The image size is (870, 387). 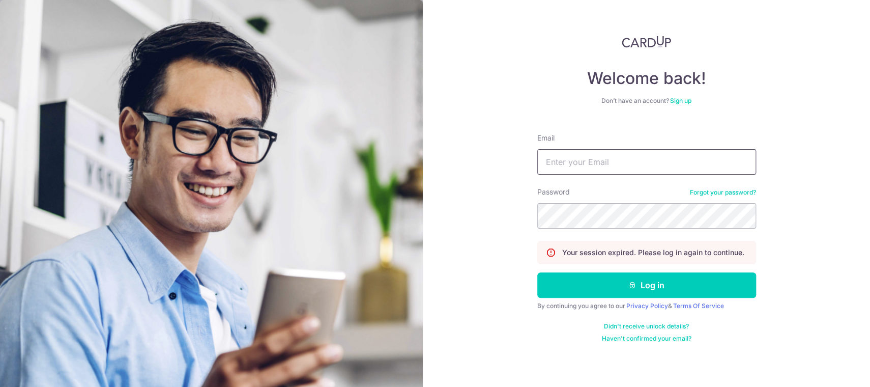 What do you see at coordinates (647, 162) in the screenshot?
I see `input: Enter your Email` at bounding box center [647, 162].